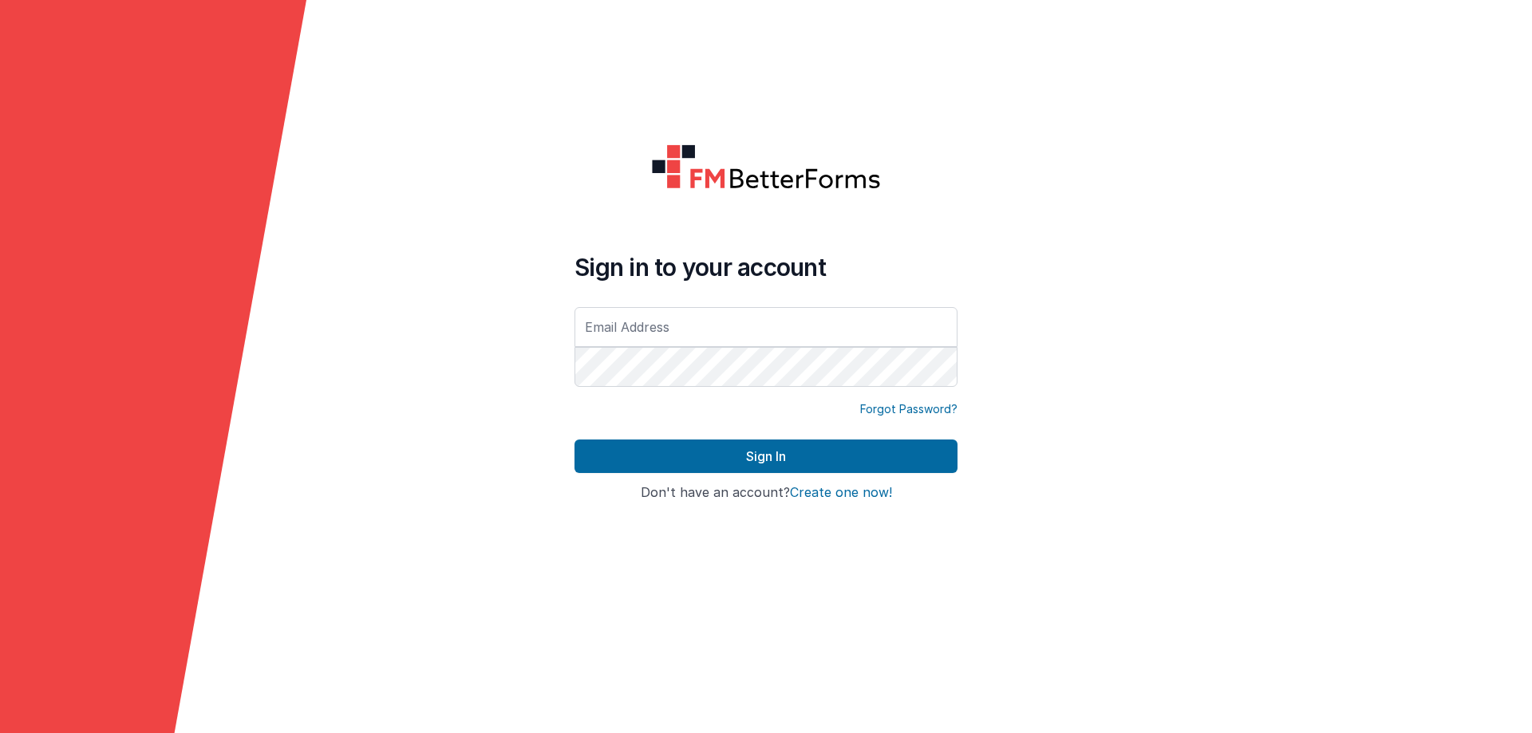 The width and height of the screenshot is (1532, 733). What do you see at coordinates (766, 327) in the screenshot?
I see `input: Email Address` at bounding box center [766, 327].